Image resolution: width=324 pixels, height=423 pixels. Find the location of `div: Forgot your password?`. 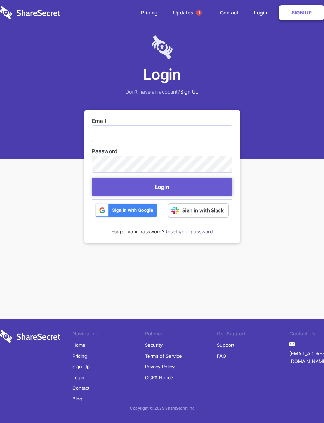

div: Forgot your password? is located at coordinates (162, 228).